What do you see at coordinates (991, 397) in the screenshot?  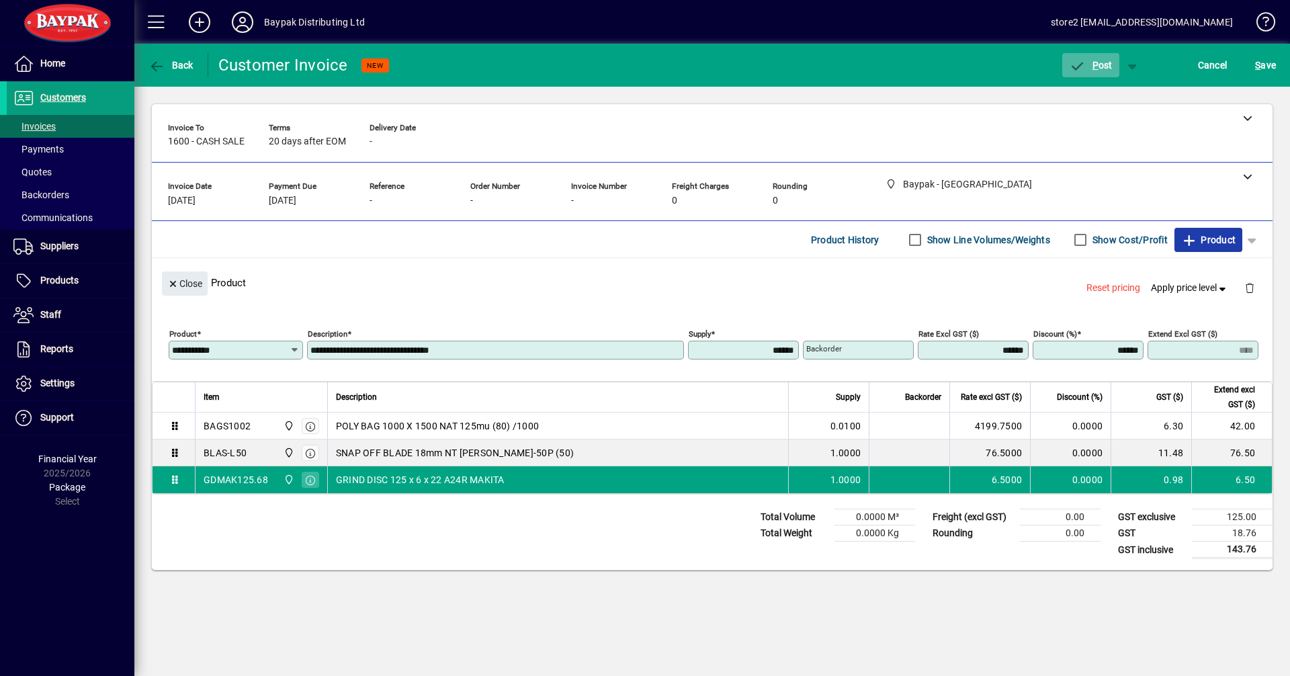 I see `span: Rate excl GST ($)` at bounding box center [991, 397].